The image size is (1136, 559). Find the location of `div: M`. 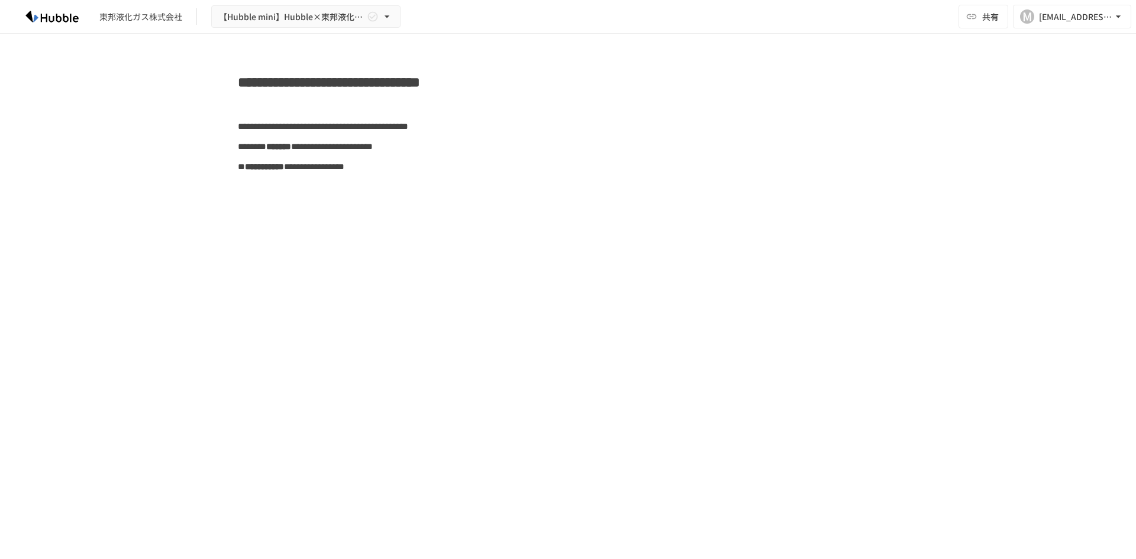

div: M is located at coordinates (1027, 17).